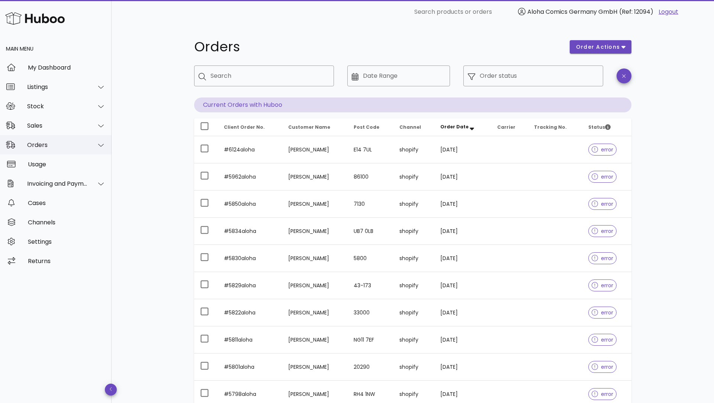  What do you see at coordinates (370, 177) in the screenshot?
I see `td: 86100` at bounding box center [370, 177].